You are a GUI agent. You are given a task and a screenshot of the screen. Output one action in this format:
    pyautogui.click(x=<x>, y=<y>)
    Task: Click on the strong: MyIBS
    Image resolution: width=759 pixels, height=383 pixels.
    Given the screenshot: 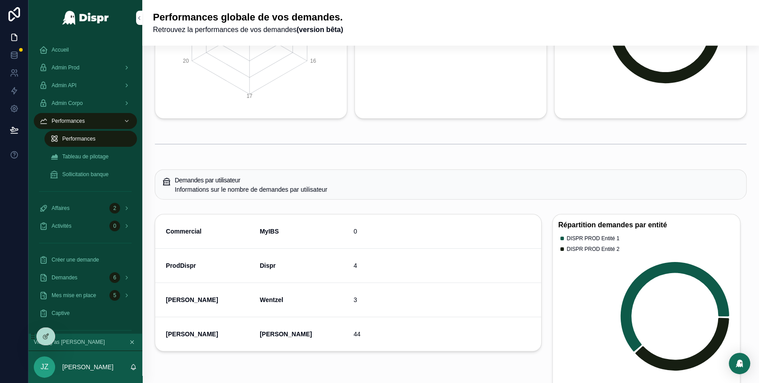 What is the action you would take?
    pyautogui.click(x=269, y=231)
    